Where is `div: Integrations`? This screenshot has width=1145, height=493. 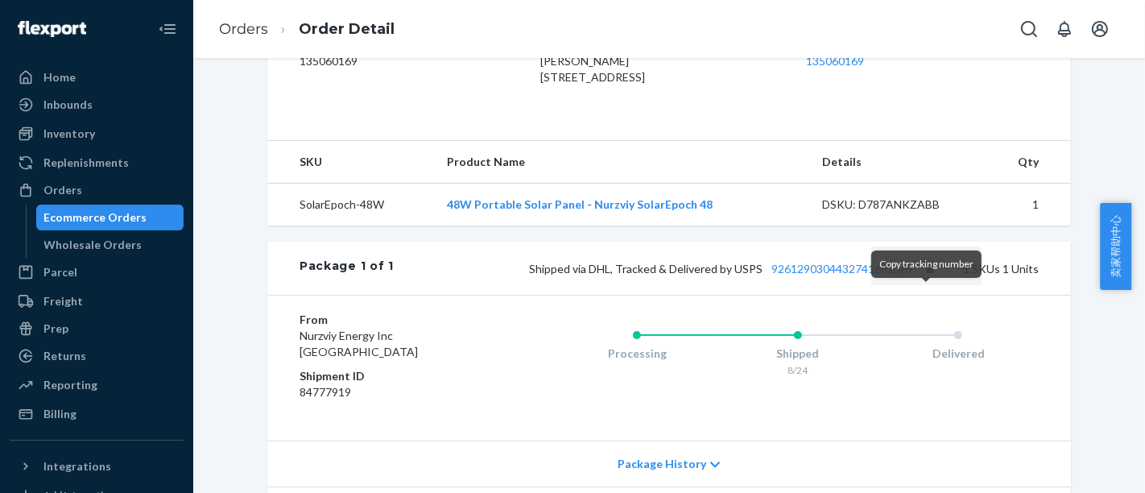
div: Integrations is located at coordinates (77, 466).